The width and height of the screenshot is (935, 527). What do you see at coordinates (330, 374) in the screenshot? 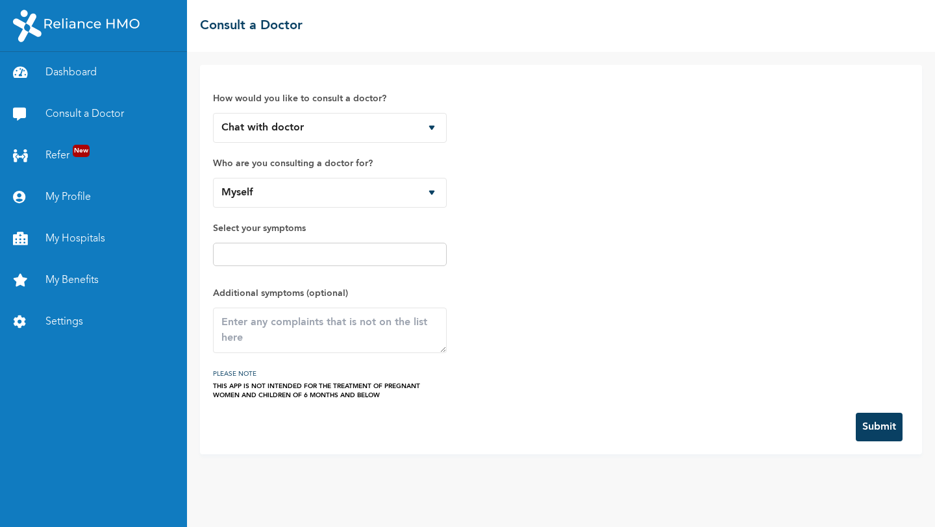
I see `h3: PLEASE NOTE` at bounding box center [330, 374].